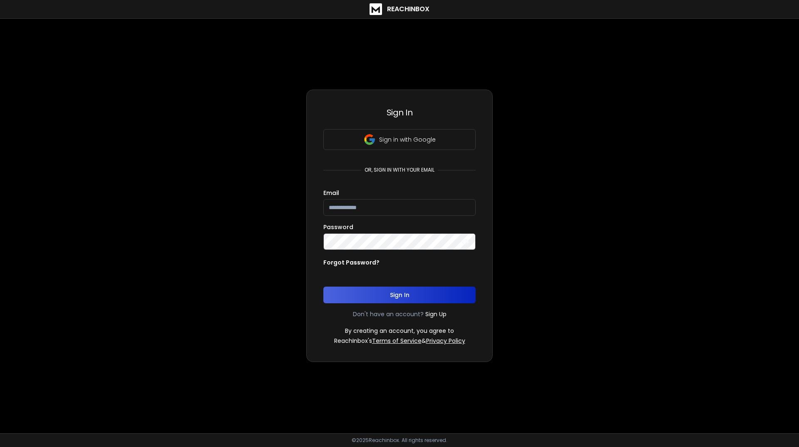 This screenshot has width=799, height=447. Describe the element at coordinates (400, 9) in the screenshot. I see `a: ReachInbox` at that location.